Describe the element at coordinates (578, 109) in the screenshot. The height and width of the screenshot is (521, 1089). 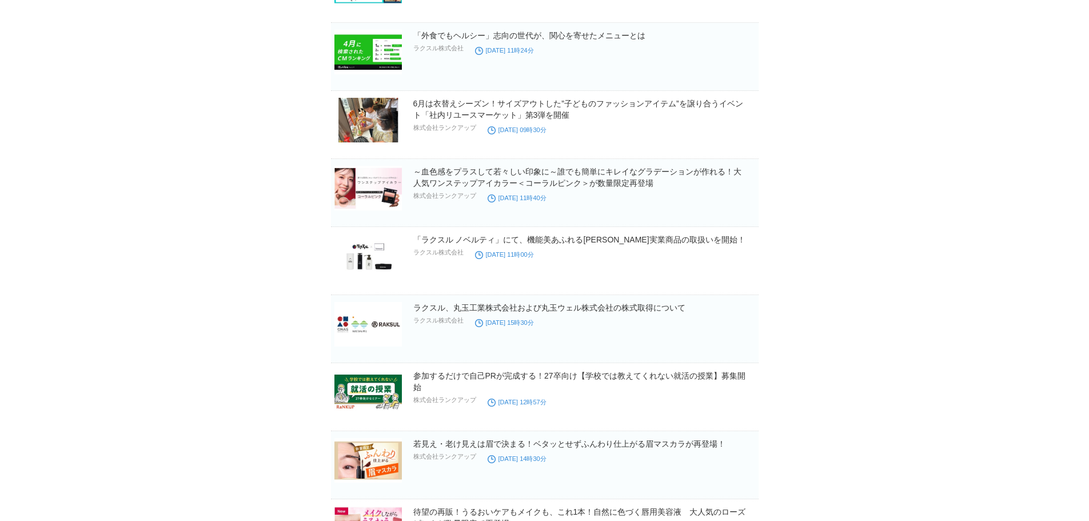
I see `a: 6月は衣替えシーズン！サイズアウトした”子どものファッションアイテム”を譲り合うイベント「社内リユースマーケット」第3弾を開催` at that location.